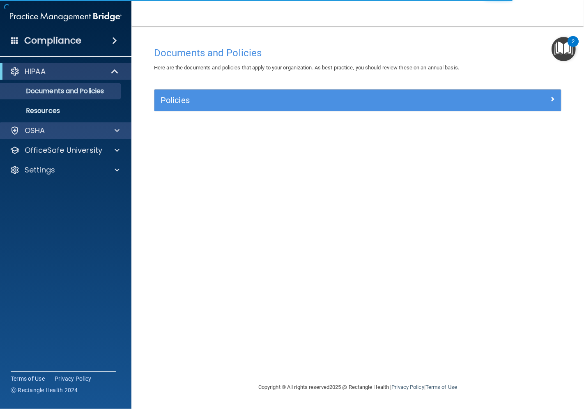 The width and height of the screenshot is (584, 409). What do you see at coordinates (358, 387) in the screenshot?
I see `div: Copyright © All rights reserved 2025 @ Rectangle Health | |` at bounding box center [358, 387].